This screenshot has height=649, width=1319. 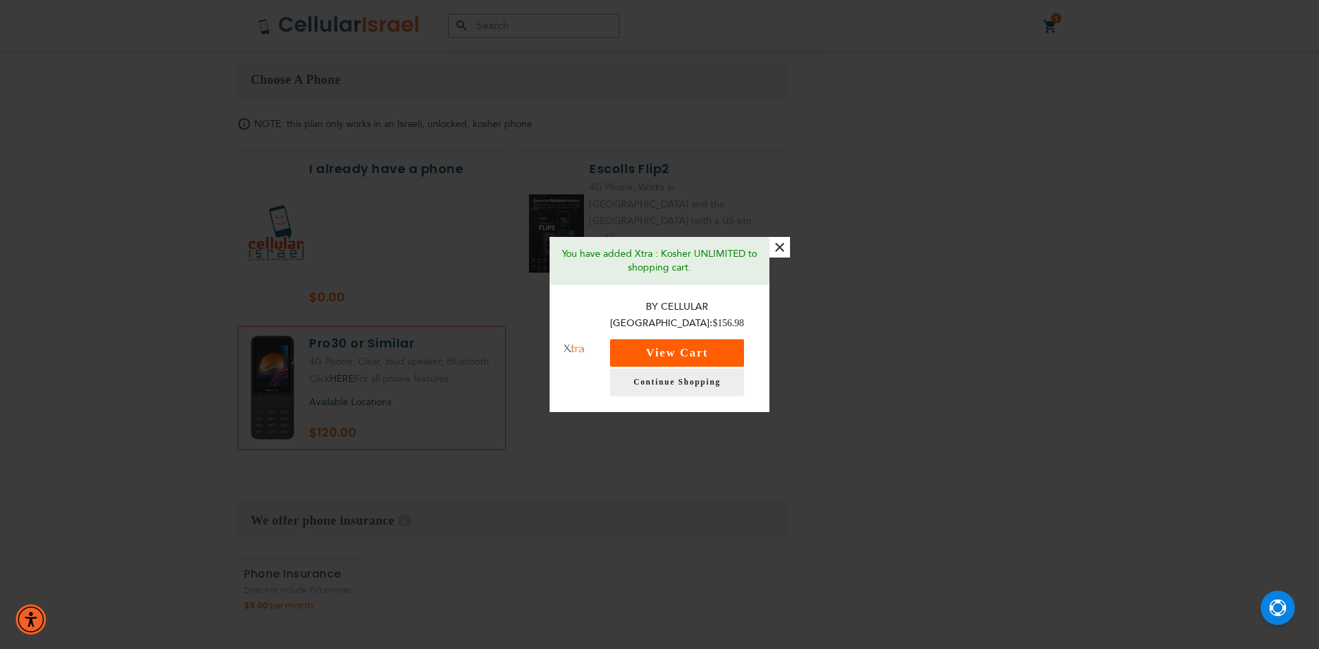 I want to click on div: Accessibility Menu, so click(x=31, y=619).